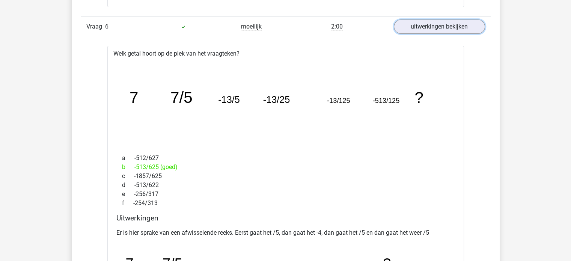 Image resolution: width=571 pixels, height=261 pixels. What do you see at coordinates (128, 176) in the screenshot?
I see `span: c` at bounding box center [128, 176].